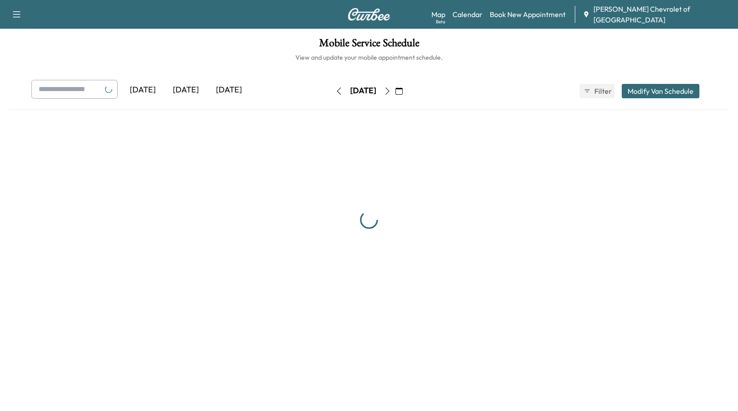  I want to click on a: Calendar, so click(467, 14).